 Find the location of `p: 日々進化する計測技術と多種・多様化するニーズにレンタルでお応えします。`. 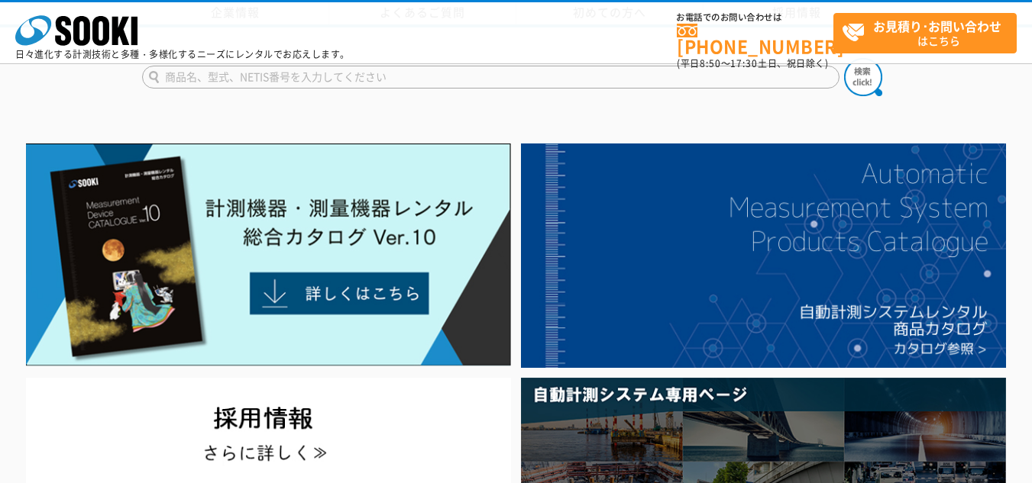

p: 日々進化する計測技術と多種・多様化するニーズにレンタルでお応えします。 is located at coordinates (183, 54).